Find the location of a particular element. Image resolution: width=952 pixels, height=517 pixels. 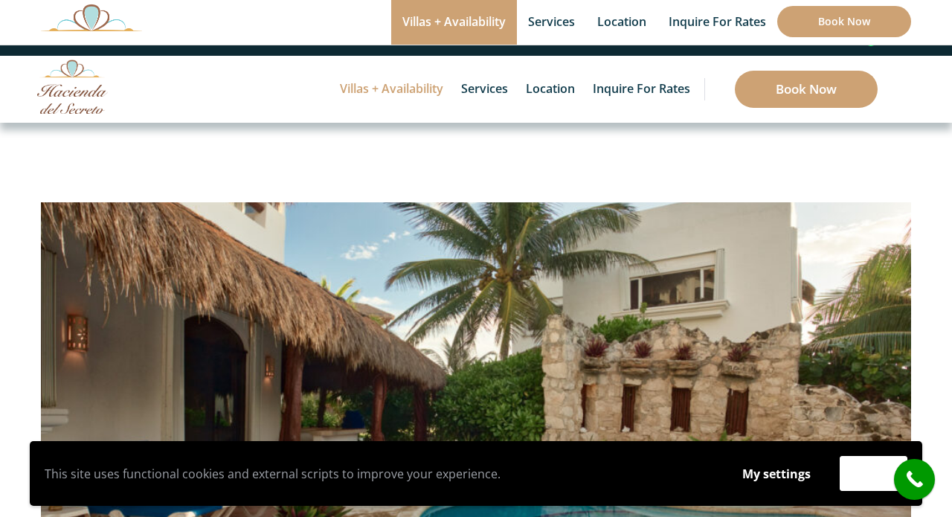

a: Location is located at coordinates (550, 89).